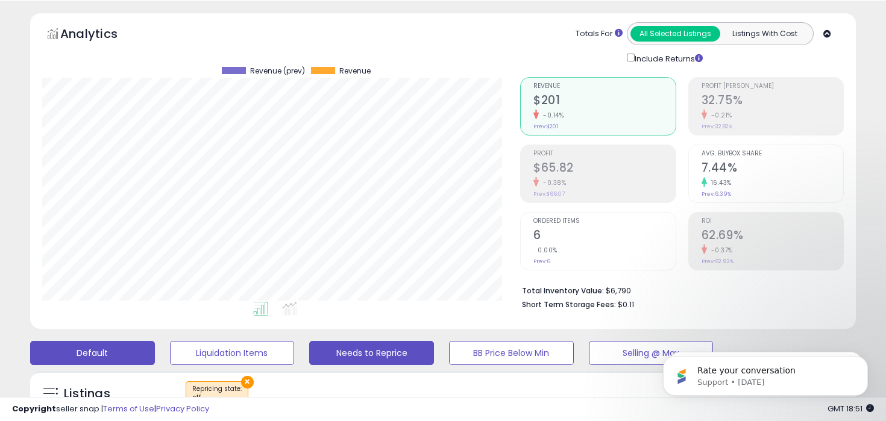 The width and height of the screenshot is (886, 421). Describe the element at coordinates (549, 194) in the screenshot. I see `small: Prev: $66.07` at that location.